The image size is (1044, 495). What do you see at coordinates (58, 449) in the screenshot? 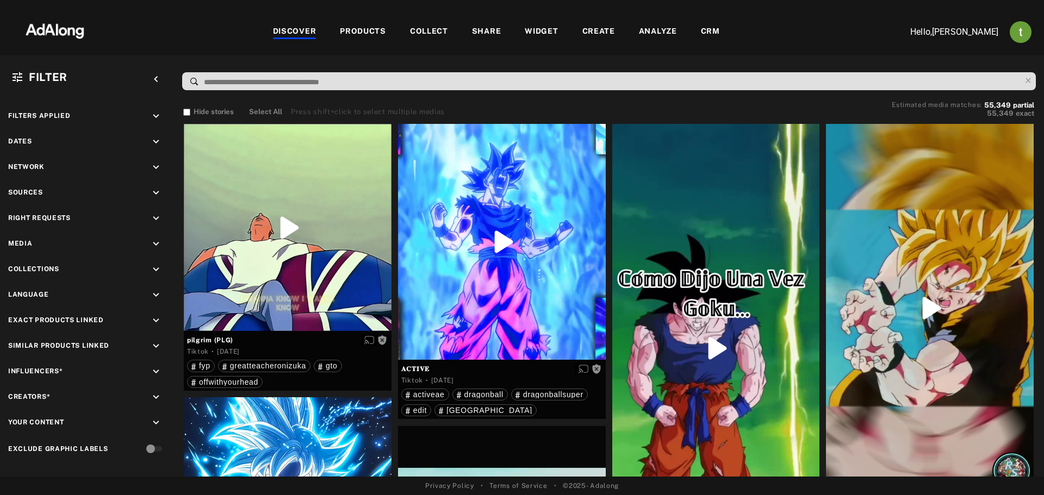
I see `div: Exclude Graphic Labels` at bounding box center [58, 449].